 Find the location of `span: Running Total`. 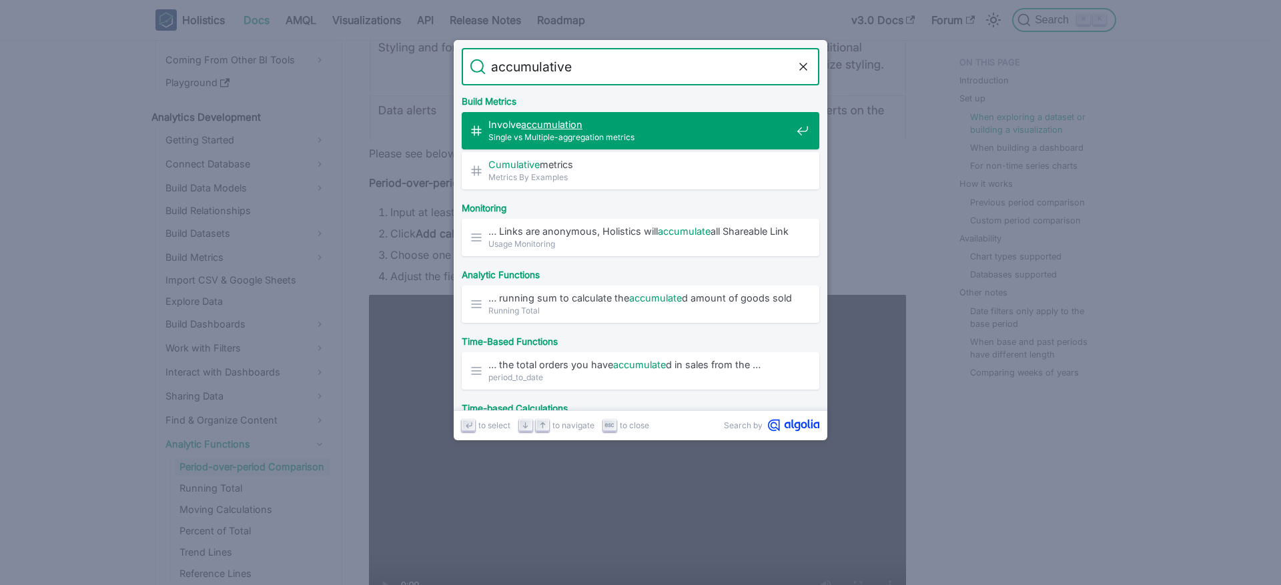

span: Running Total is located at coordinates (640, 310).